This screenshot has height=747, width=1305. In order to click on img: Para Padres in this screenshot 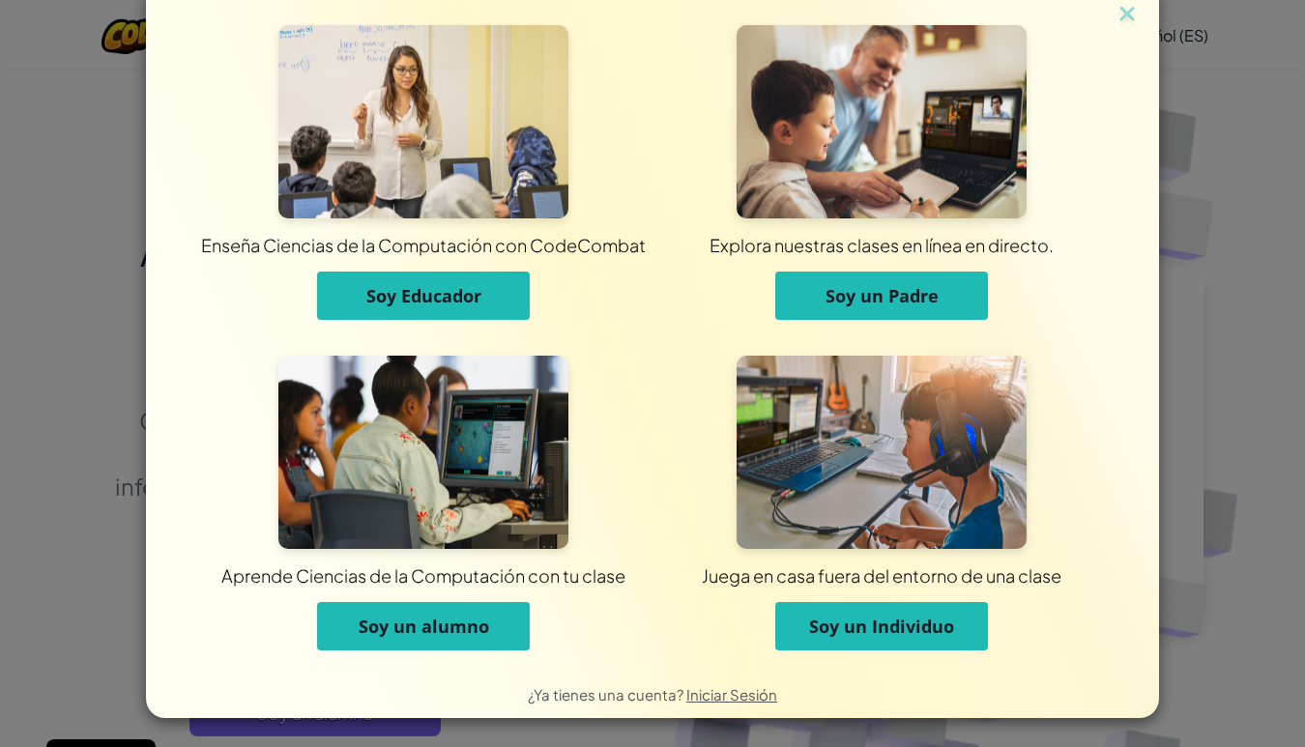, I will do `click(882, 122)`.